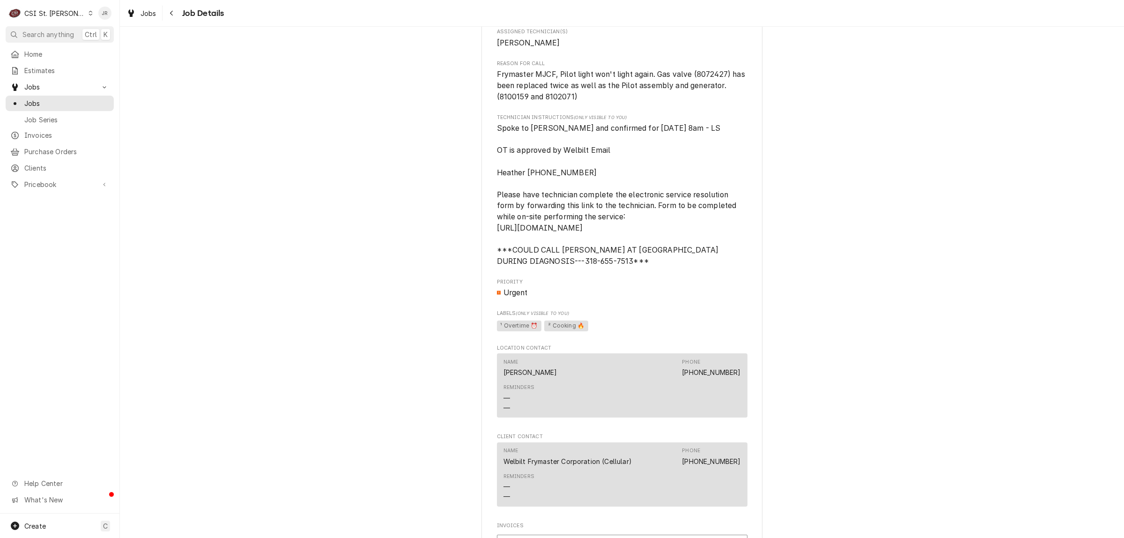 This screenshot has height=538, width=1124. Describe the element at coordinates (66, 499) in the screenshot. I see `span: What's New` at that location.